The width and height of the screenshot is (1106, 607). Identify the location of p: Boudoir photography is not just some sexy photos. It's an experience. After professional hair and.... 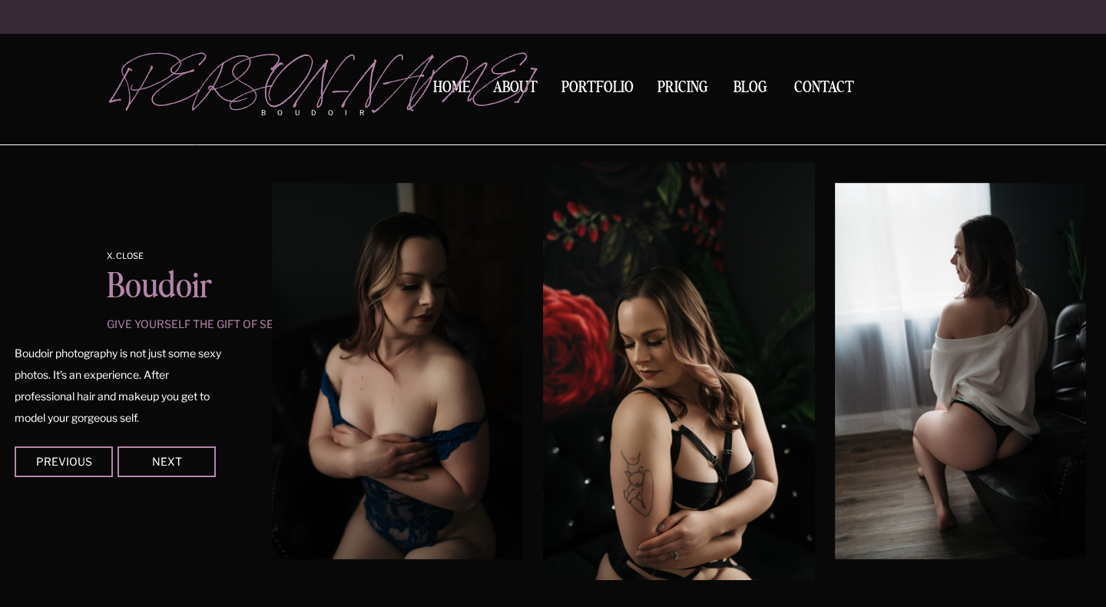
(117, 385).